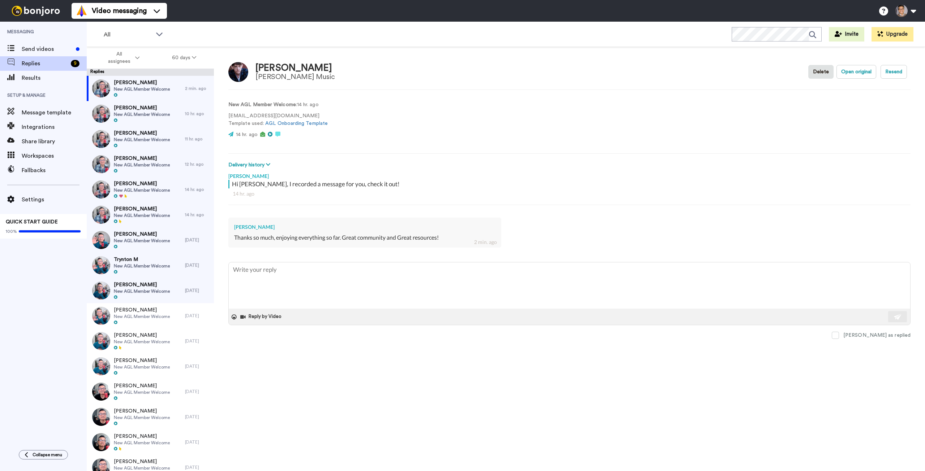 The height and width of the screenshot is (471, 925). I want to click on span: Share library, so click(54, 142).